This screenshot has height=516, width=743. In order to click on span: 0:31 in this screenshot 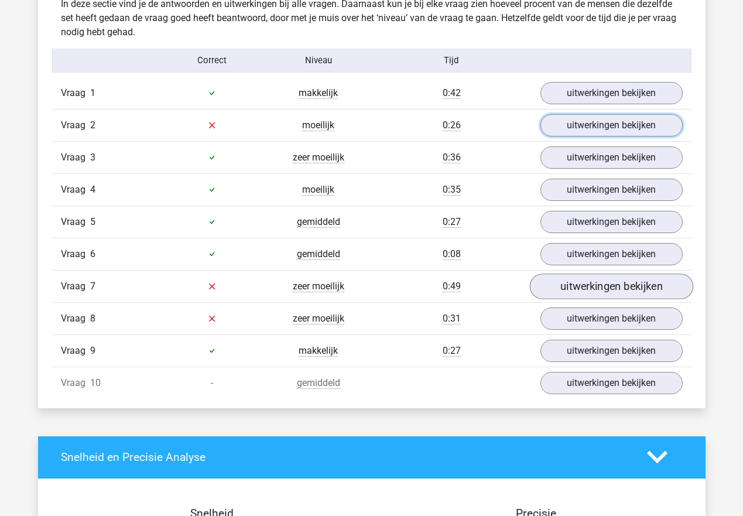, I will do `click(452, 319)`.